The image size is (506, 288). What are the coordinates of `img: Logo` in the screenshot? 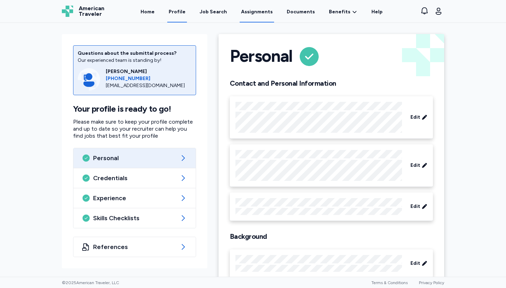 It's located at (67, 11).